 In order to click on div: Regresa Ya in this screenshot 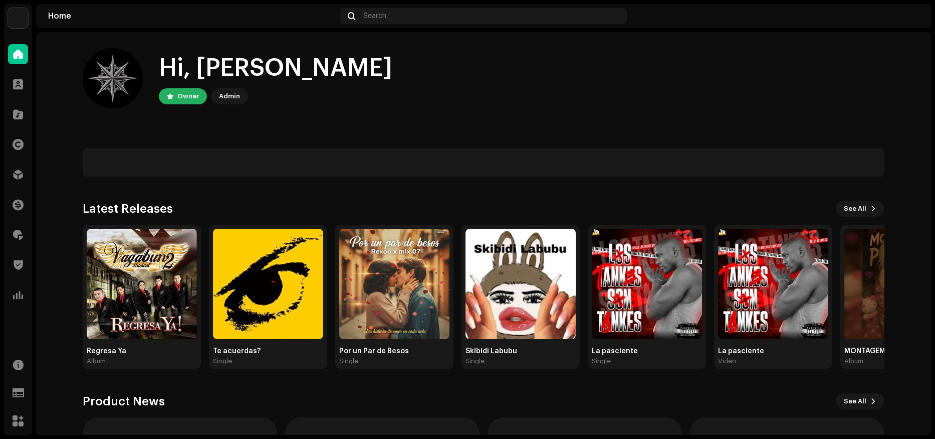, I will do `click(142, 351)`.